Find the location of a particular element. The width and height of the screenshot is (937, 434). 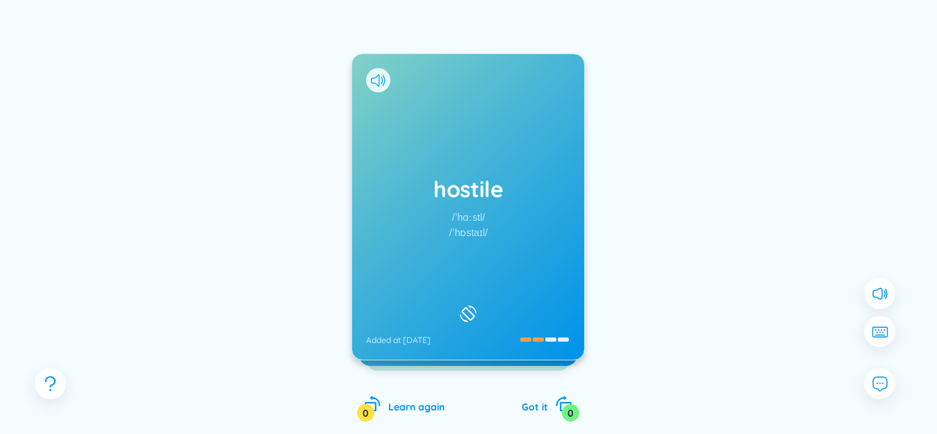

span: rotate-left is located at coordinates (372, 404).